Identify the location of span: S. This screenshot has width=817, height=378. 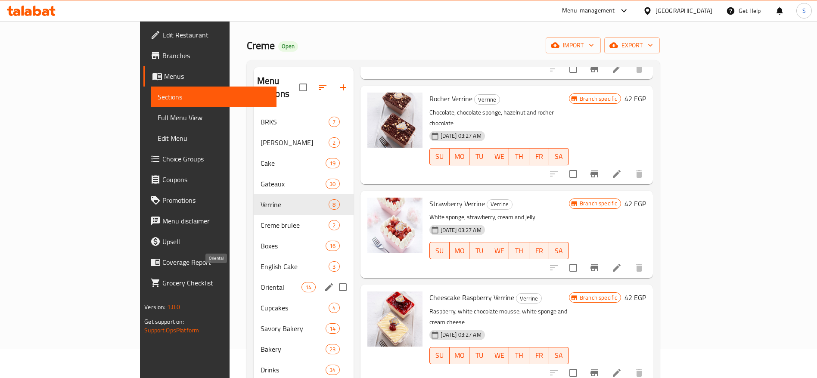
(804, 11).